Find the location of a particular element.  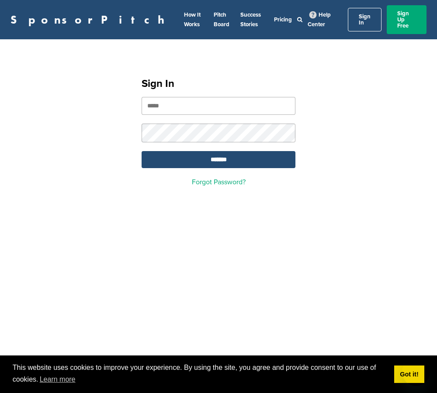

a: Pricing is located at coordinates (283, 20).